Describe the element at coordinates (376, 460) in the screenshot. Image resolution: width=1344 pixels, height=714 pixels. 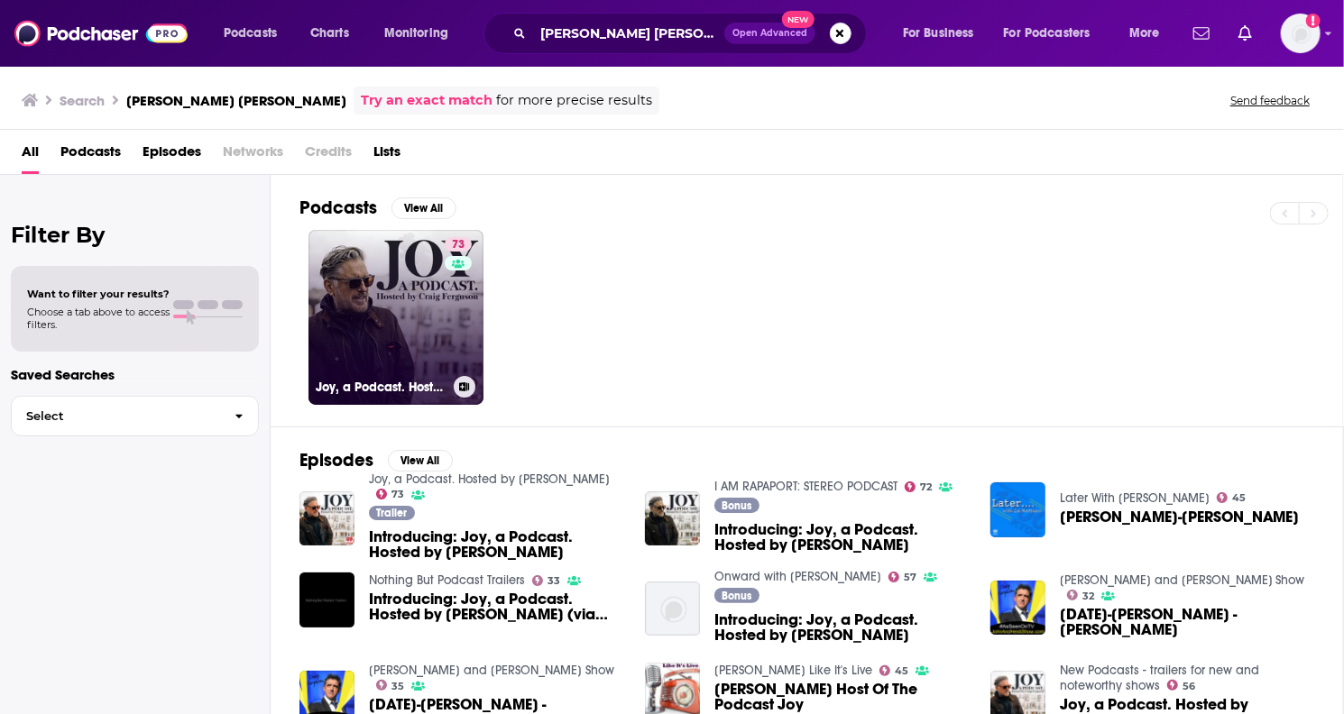
I see `a: EpisodesView All` at that location.